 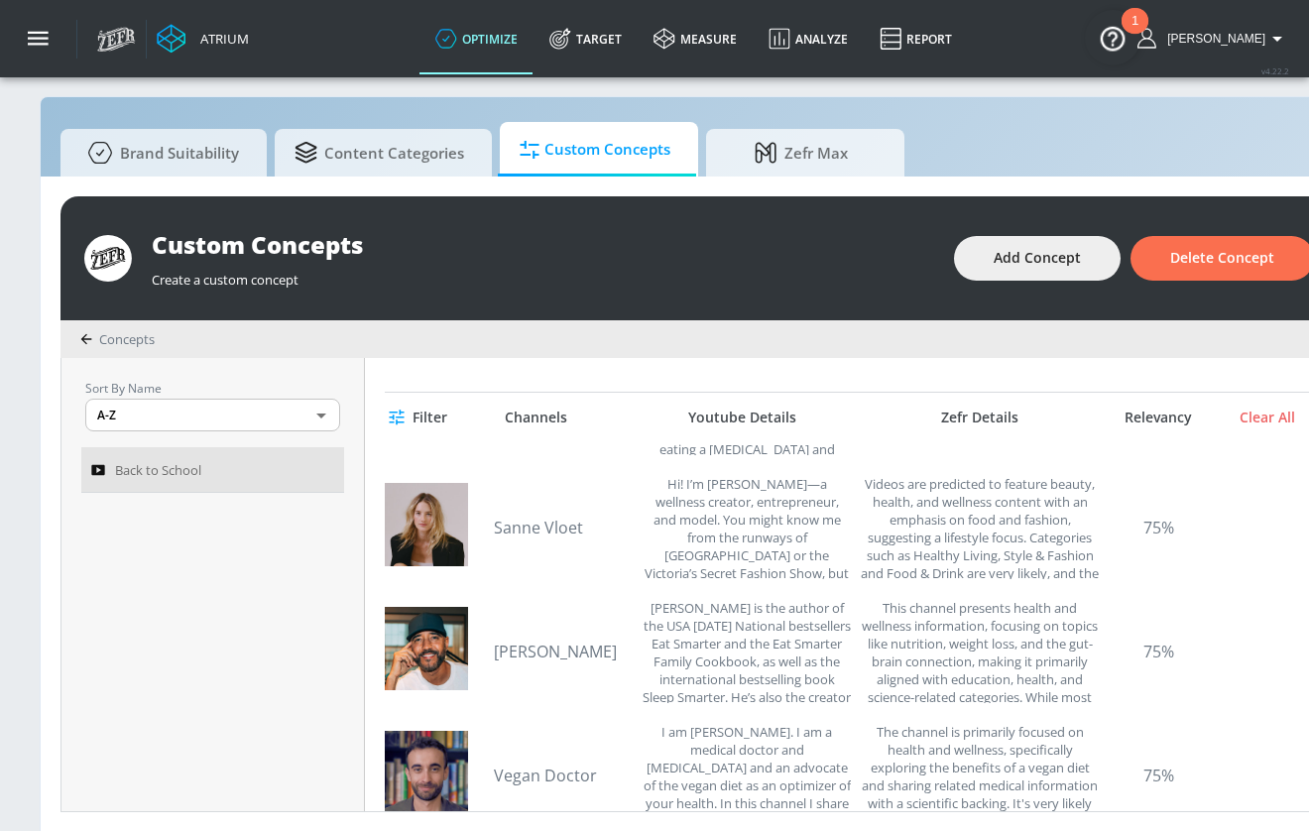 I want to click on div: I am Iñigo Martín. I am a medical doctor and psychologist and an advocate of the vegan diet as an..., so click(x=747, y=774).